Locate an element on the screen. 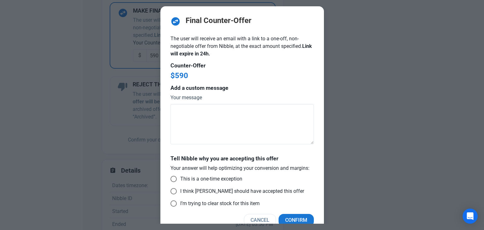  span: This is a one-time exception is located at coordinates (210, 179).